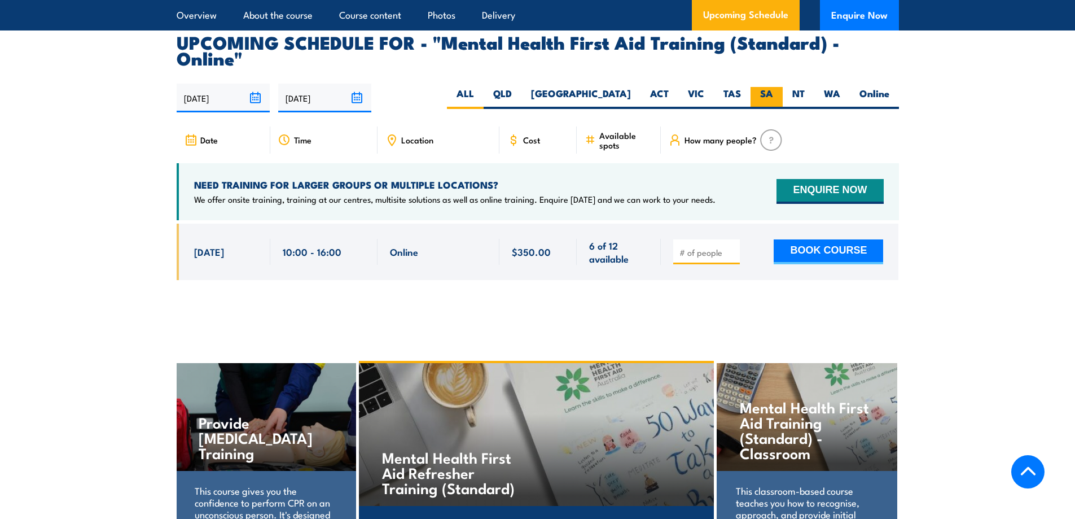 This screenshot has height=519, width=1075. Describe the element at coordinates (448, 472) in the screenshot. I see `h4: Mental Health First Aid Refresher Training (Standard)` at that location.